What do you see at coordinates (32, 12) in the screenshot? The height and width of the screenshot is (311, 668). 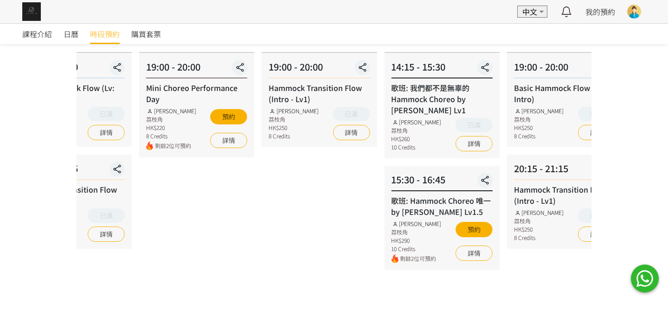 I see `img: img_61c0148bb0266` at bounding box center [32, 12].